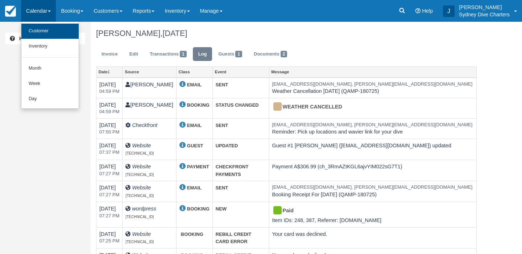  What do you see at coordinates (25, 38) in the screenshot?
I see `b: Help` at bounding box center [25, 38].